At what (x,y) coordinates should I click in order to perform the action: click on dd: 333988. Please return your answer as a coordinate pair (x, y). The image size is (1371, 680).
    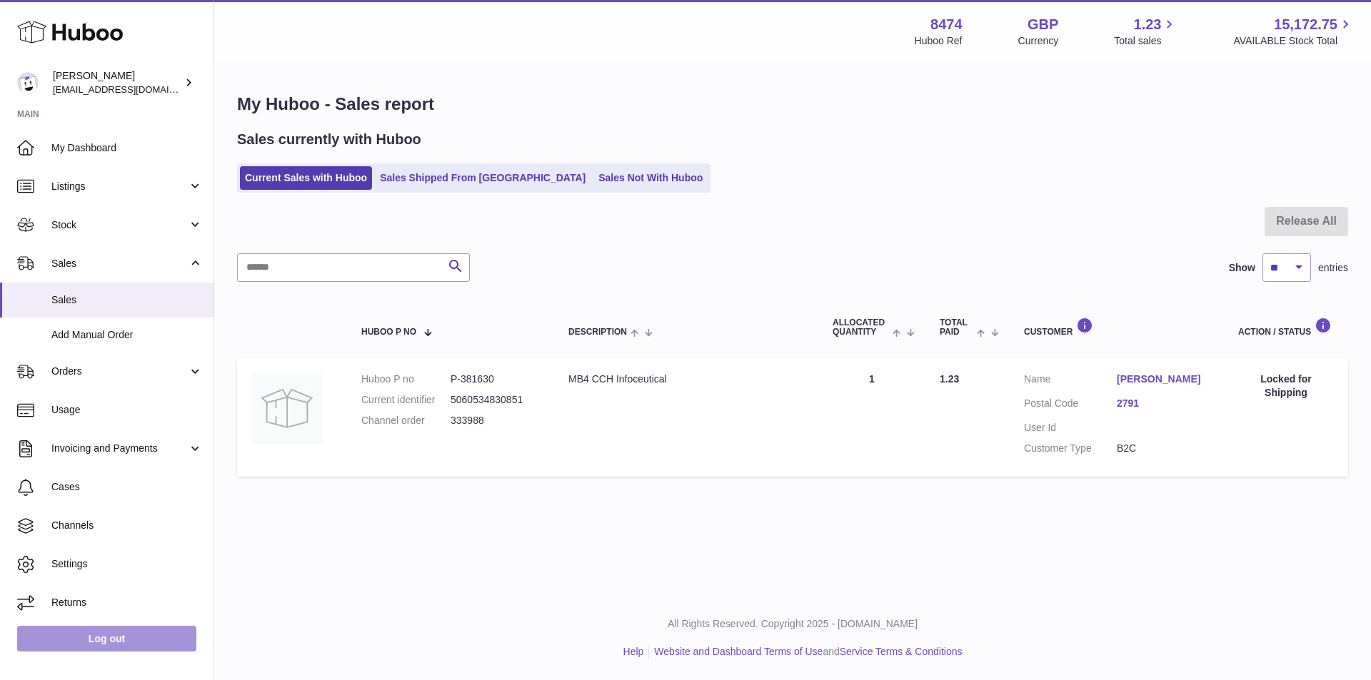
    Looking at the image, I should click on (495, 421).